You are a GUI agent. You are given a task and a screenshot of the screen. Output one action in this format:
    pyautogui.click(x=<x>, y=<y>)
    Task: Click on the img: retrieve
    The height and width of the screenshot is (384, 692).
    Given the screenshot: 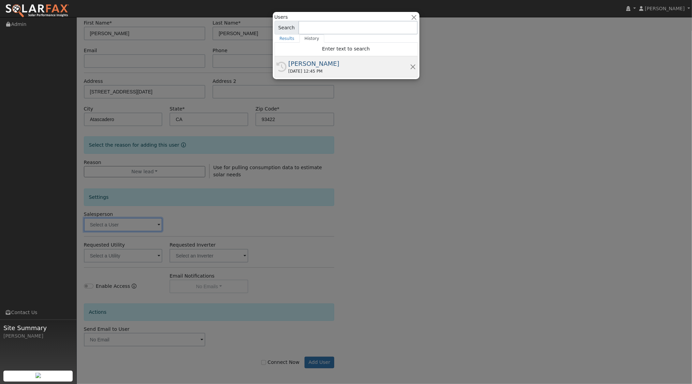 What is the action you would take?
    pyautogui.click(x=38, y=376)
    